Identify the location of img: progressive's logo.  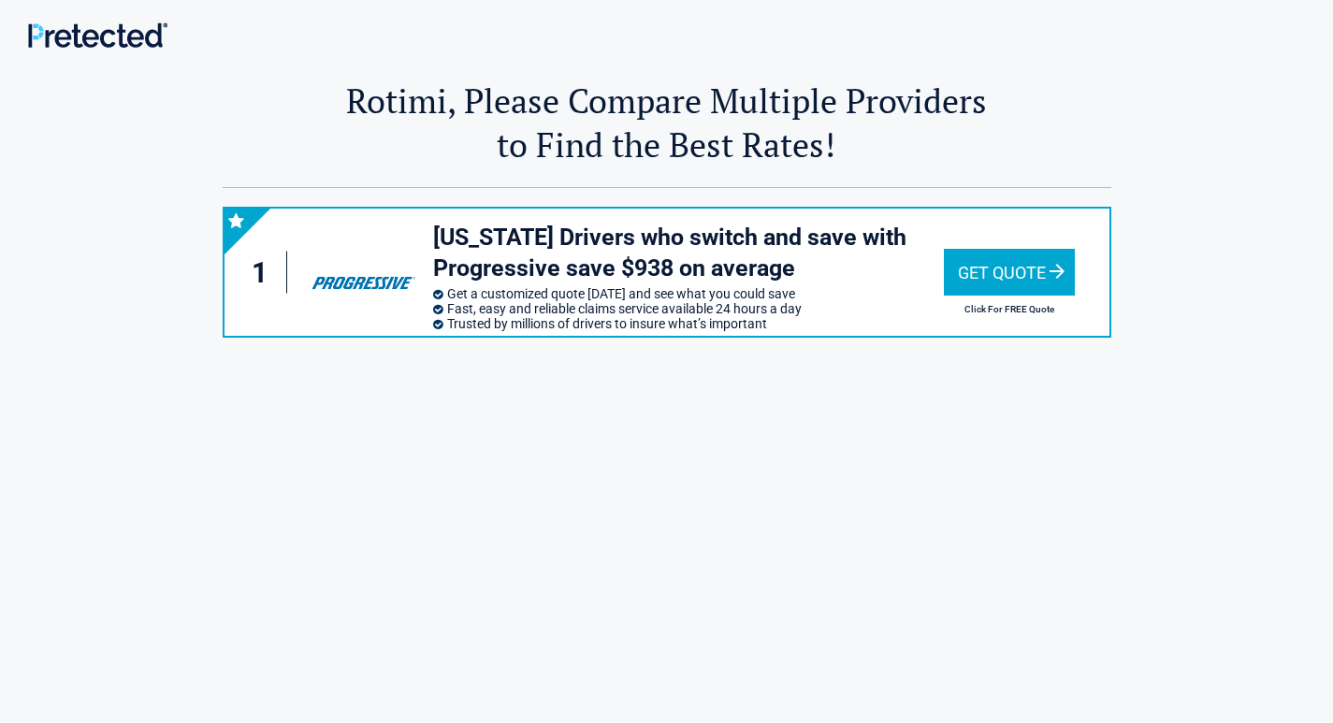
(363, 272).